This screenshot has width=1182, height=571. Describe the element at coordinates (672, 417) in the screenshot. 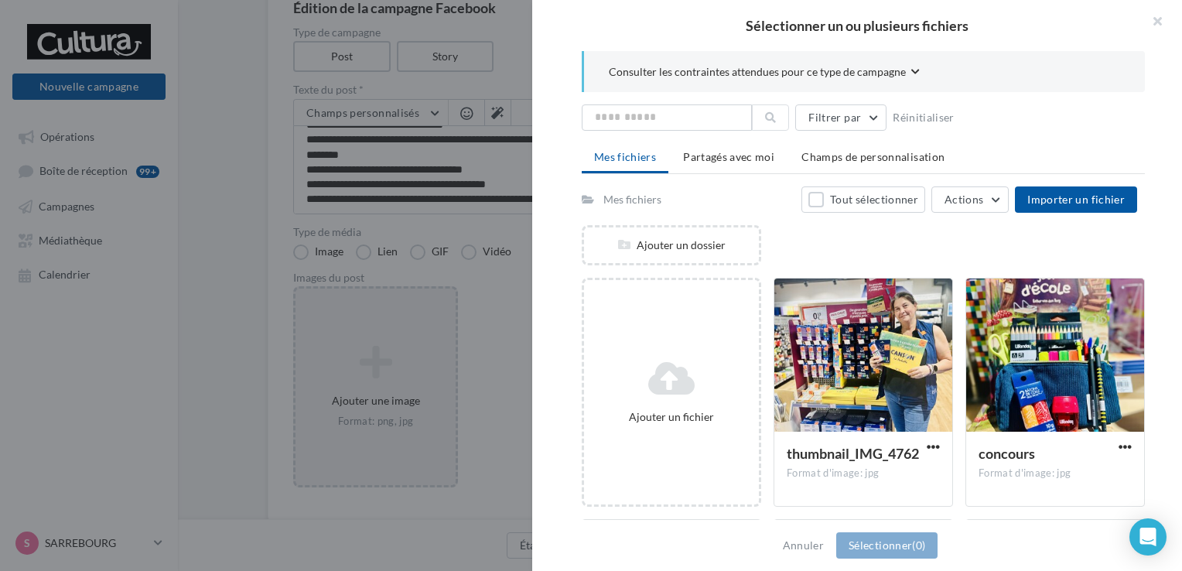

I see `div: Ajouter un fichier` at that location.